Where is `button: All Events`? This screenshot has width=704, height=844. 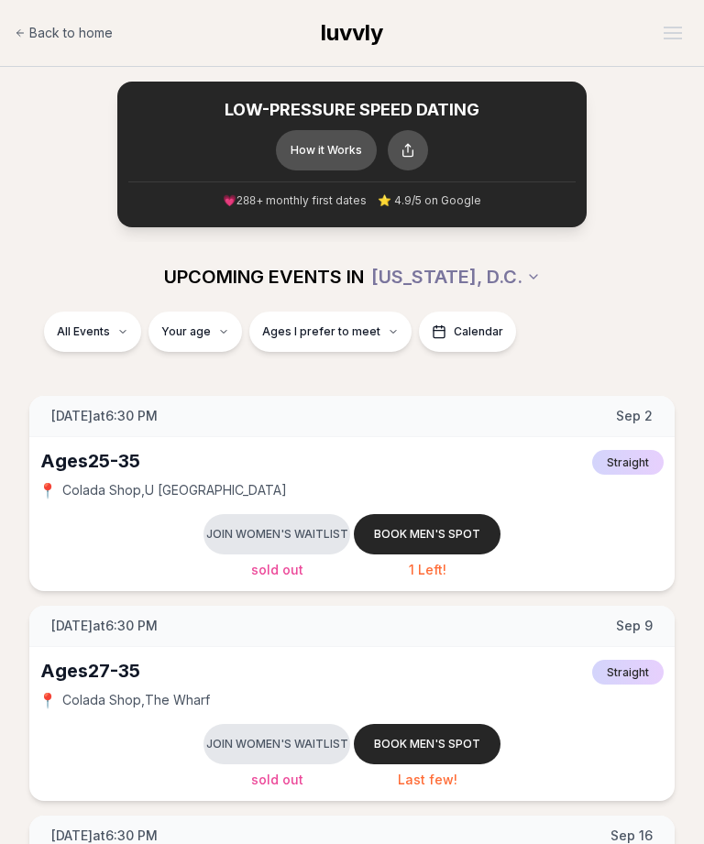 button: All Events is located at coordinates (93, 332).